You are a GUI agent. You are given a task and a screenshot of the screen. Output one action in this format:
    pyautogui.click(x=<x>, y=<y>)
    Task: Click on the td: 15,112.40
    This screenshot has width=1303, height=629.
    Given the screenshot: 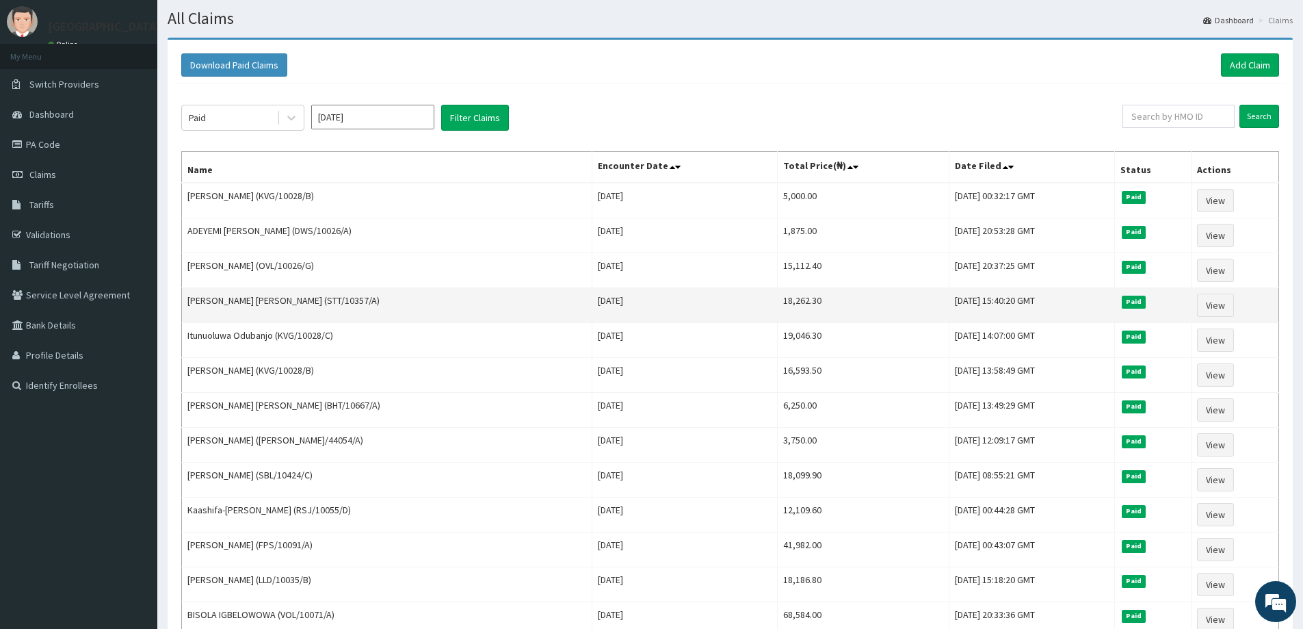 What is the action you would take?
    pyautogui.click(x=863, y=270)
    